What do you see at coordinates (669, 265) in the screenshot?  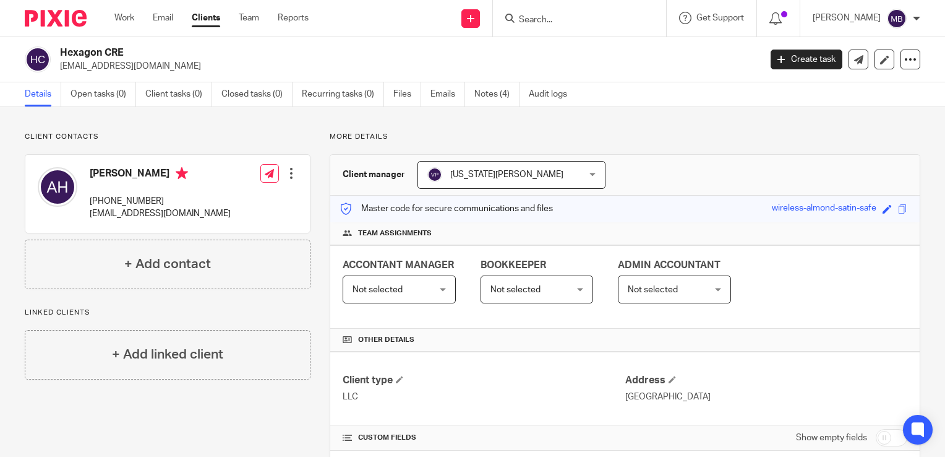 I see `span: ADMIN ACCOUNTANT` at bounding box center [669, 265].